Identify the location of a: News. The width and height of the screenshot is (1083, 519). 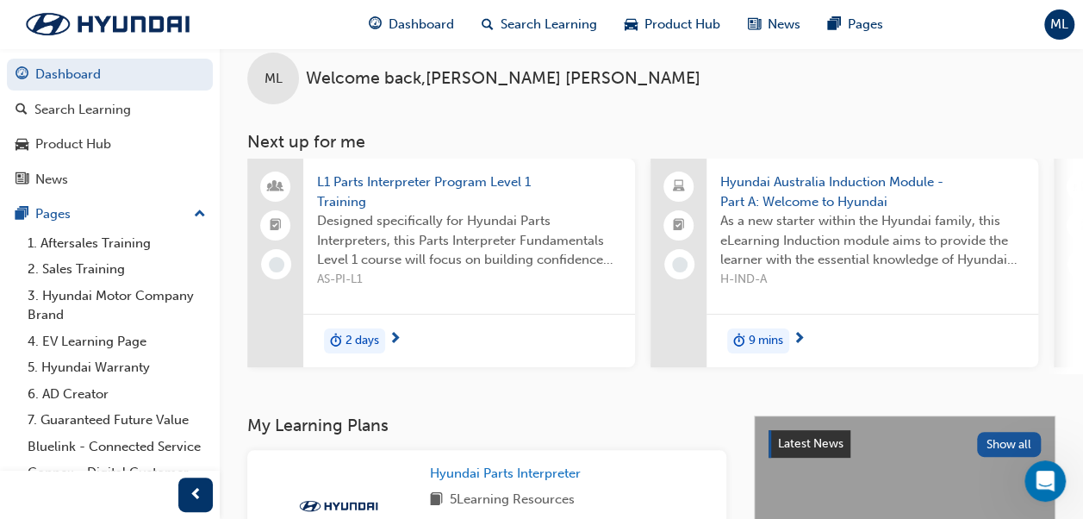
(109, 179).